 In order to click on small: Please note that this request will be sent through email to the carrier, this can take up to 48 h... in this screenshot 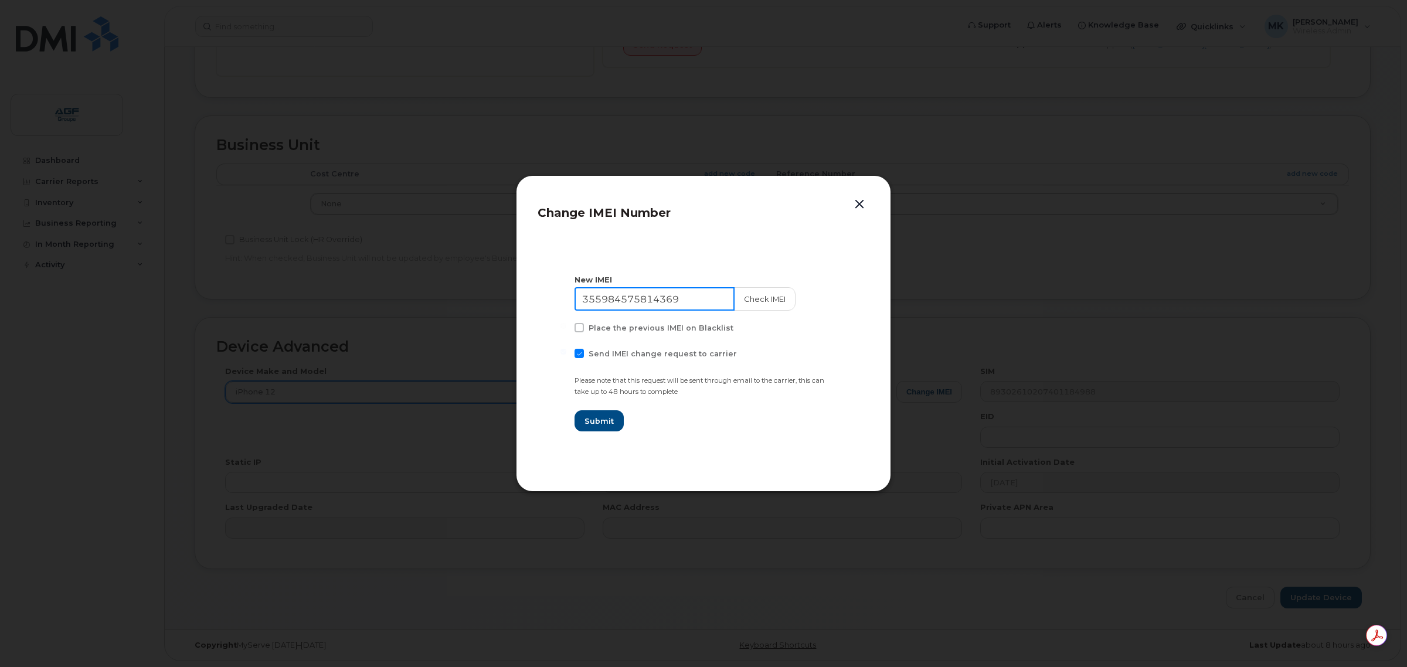, I will do `click(699, 386)`.